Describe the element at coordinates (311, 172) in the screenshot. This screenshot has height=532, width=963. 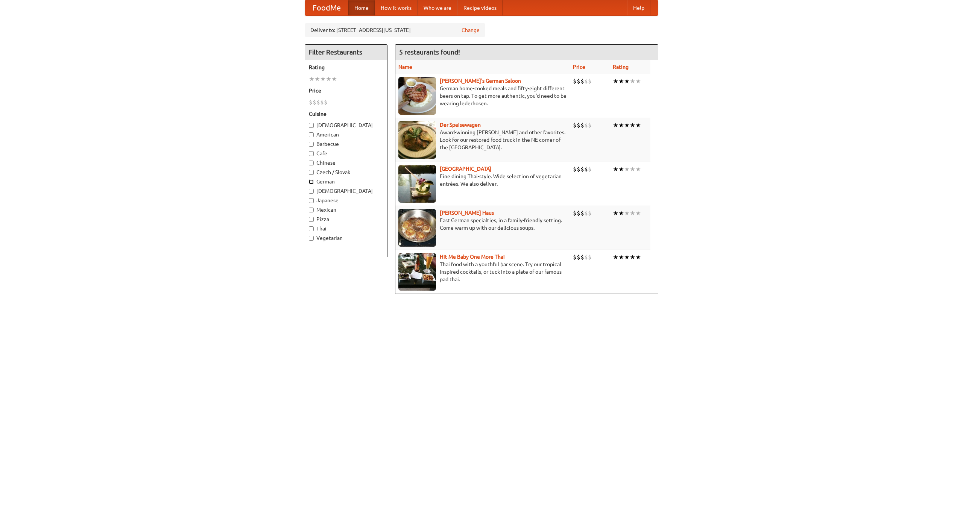
I see `input: Czech / Slovak` at that location.